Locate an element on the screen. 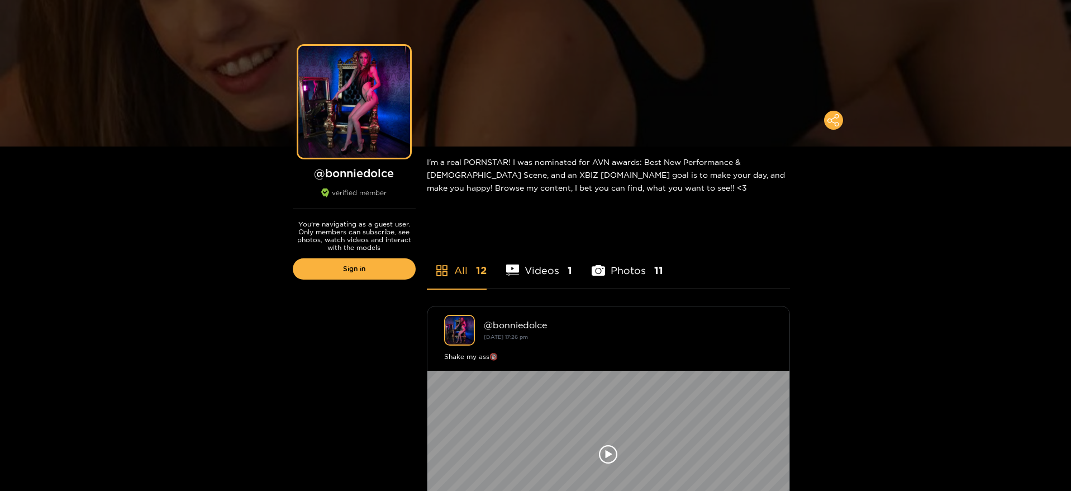  div: @ bonniedolce is located at coordinates (628, 325).